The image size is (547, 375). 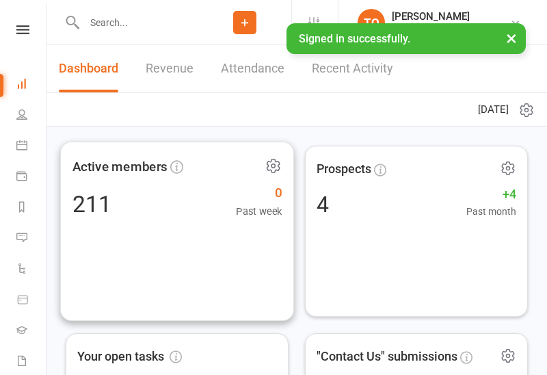 I want to click on div: 4, so click(x=323, y=204).